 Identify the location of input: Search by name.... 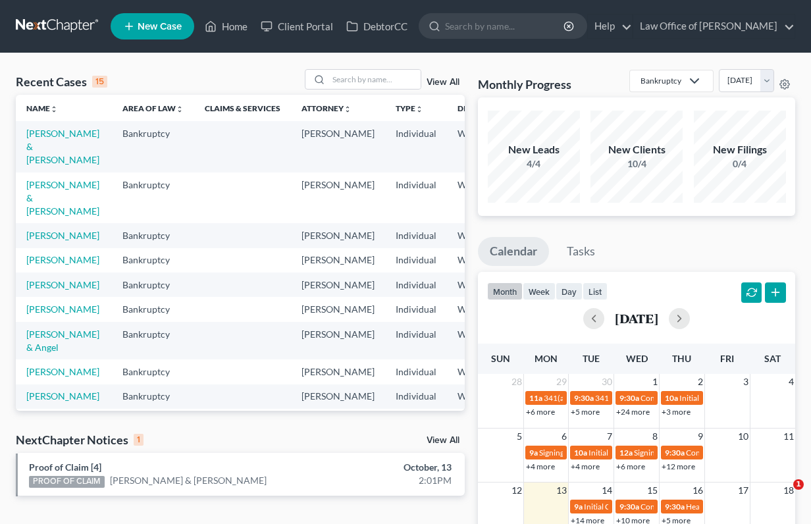
(505, 26).